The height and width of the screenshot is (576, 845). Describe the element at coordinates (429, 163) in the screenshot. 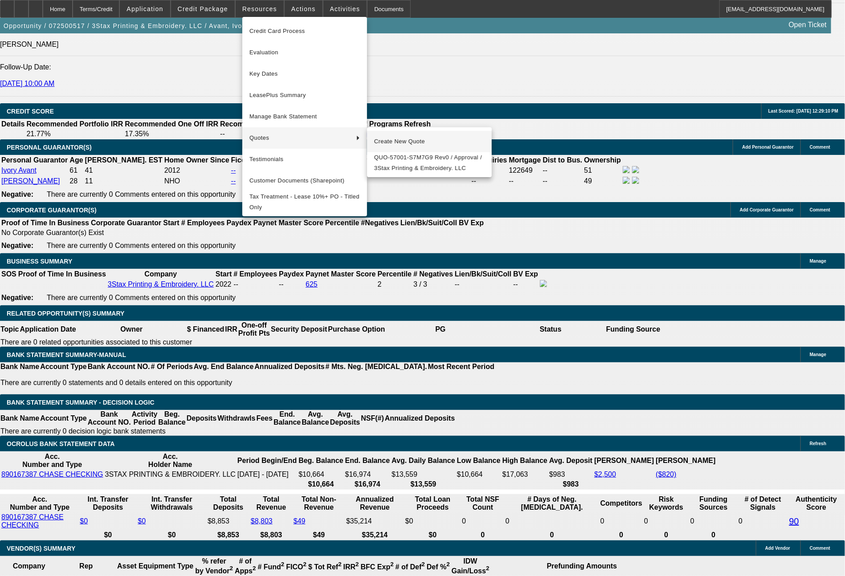

I see `span: QUO-57001-S7M7G9 Rev0 / Approval / 3Stax Printing & Embroidery. LLC` at that location.